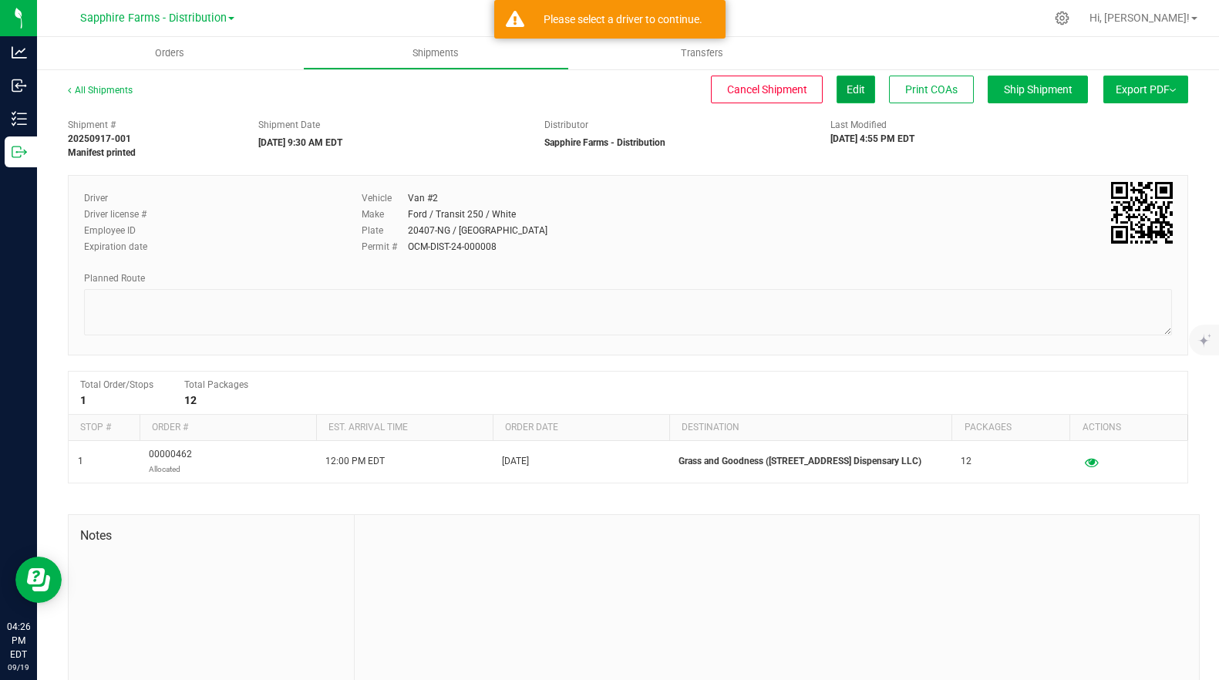 The image size is (1219, 680). What do you see at coordinates (623, 19) in the screenshot?
I see `div: Please select a driver to continue.` at bounding box center [623, 19].